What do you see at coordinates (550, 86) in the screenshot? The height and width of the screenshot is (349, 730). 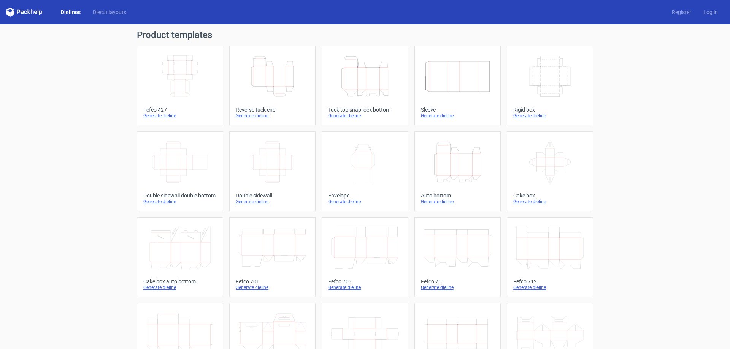 I see `a: Rigid boxGenerate dieline` at bounding box center [550, 86].